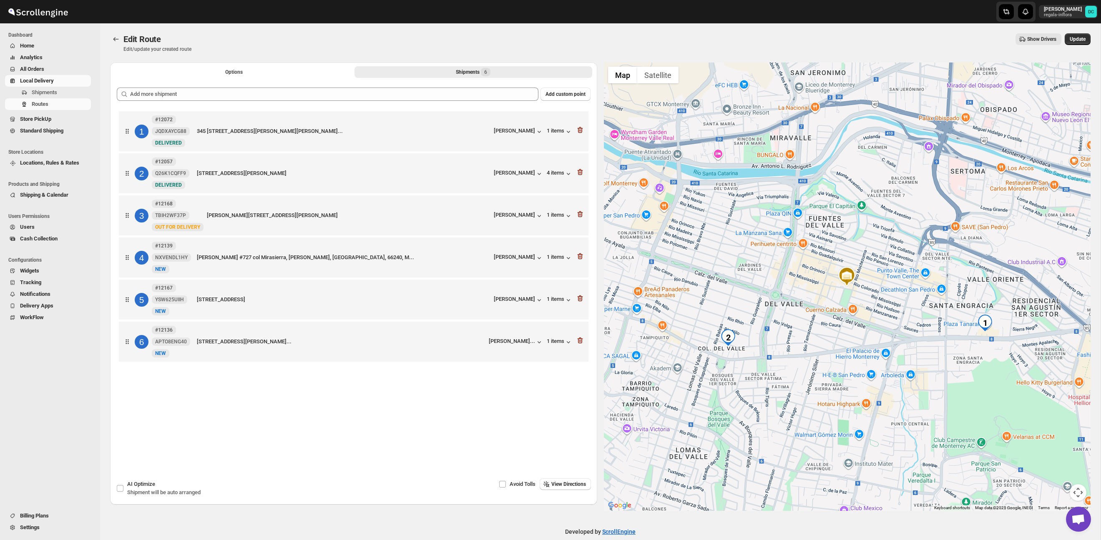 This screenshot has height=540, width=1101. What do you see at coordinates (30, 271) in the screenshot?
I see `span: Widgets` at bounding box center [30, 271].